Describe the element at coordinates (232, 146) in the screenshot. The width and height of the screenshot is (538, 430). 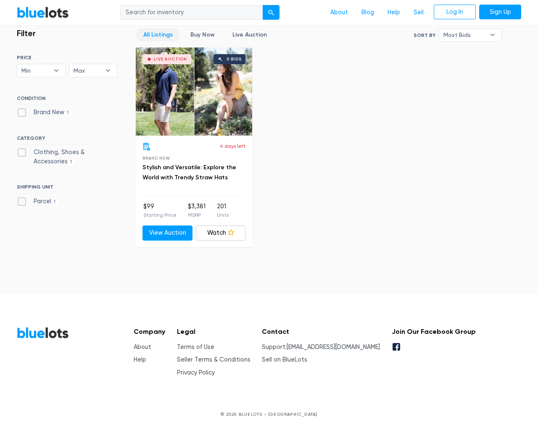
I see `p: 4 days left` at that location.